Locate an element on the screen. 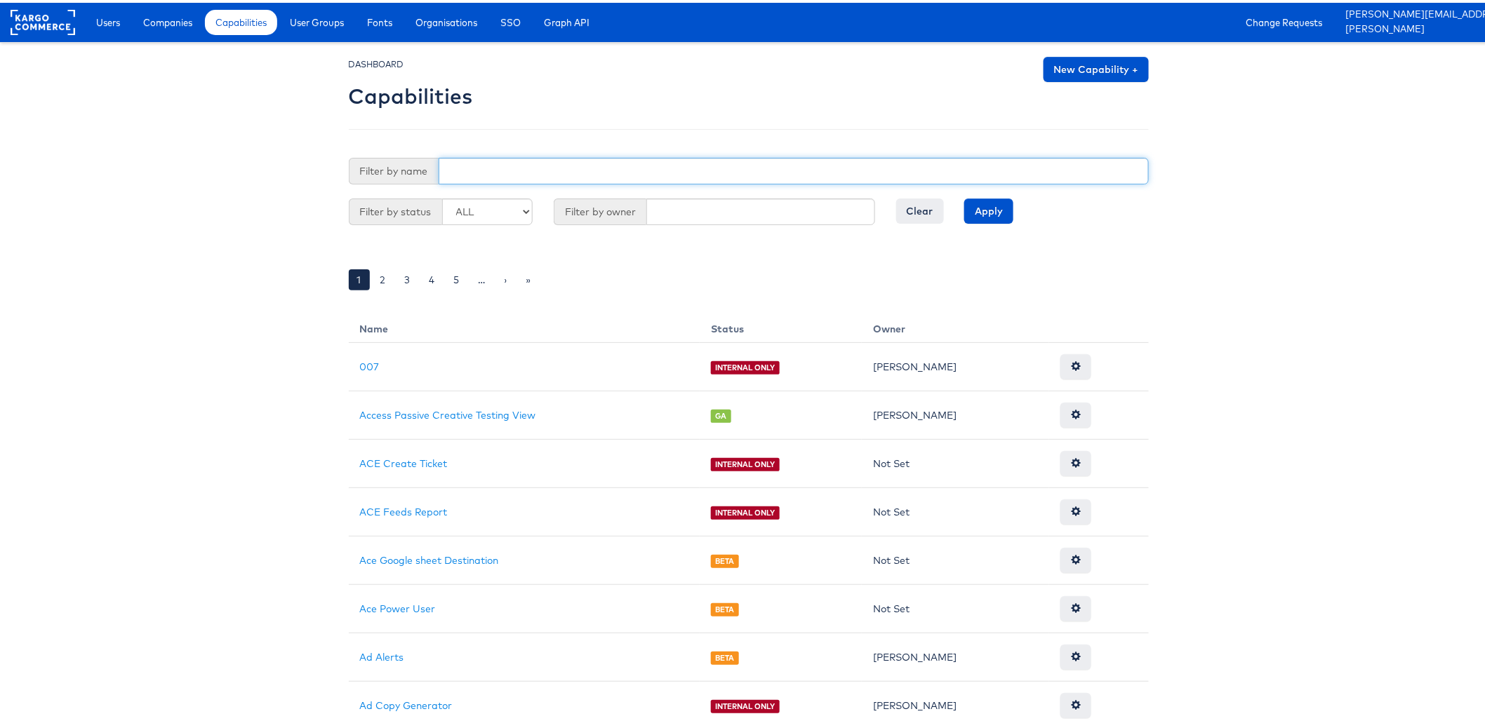 The height and width of the screenshot is (728, 1485). a: Ace Google sheet Destination is located at coordinates (429, 558).